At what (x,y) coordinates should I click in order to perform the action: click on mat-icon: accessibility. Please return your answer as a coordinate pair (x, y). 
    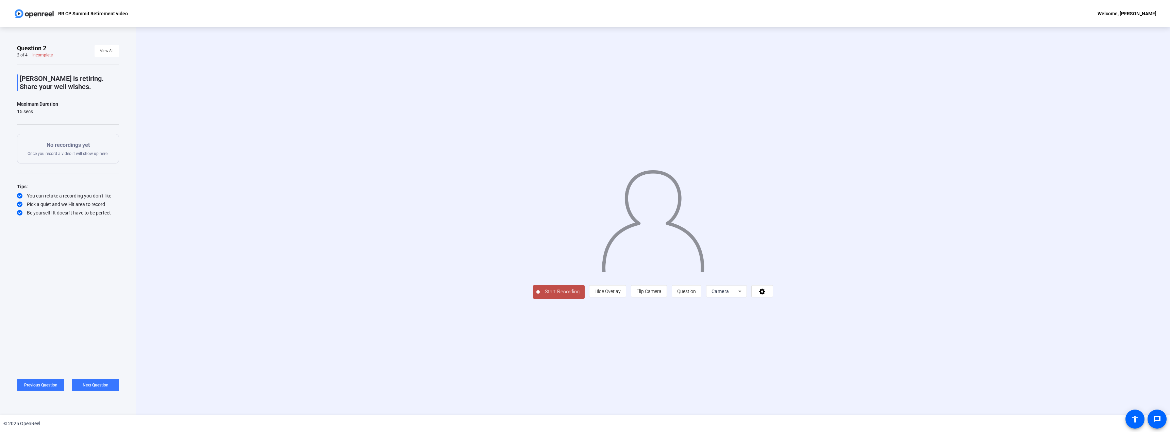
    Looking at the image, I should click on (1135, 419).